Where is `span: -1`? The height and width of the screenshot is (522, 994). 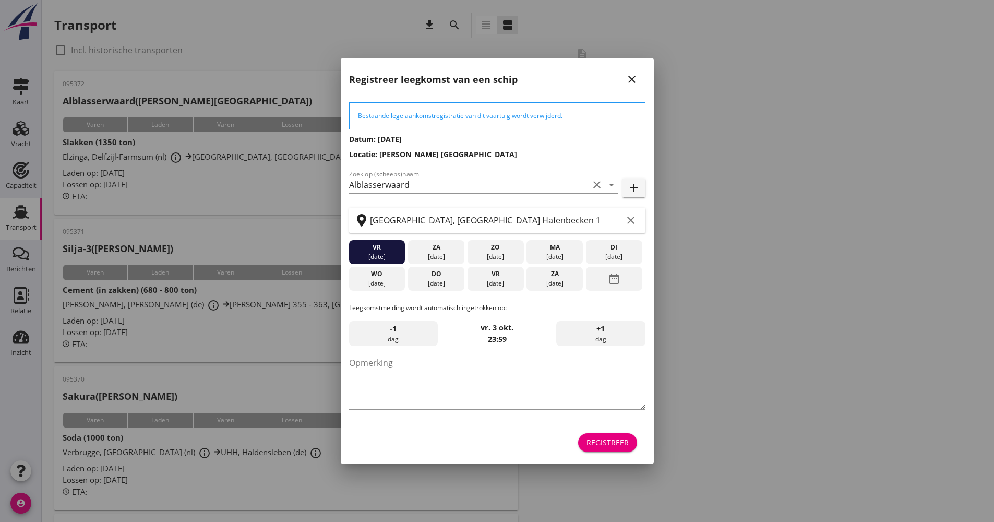
span: -1 is located at coordinates (393, 329).